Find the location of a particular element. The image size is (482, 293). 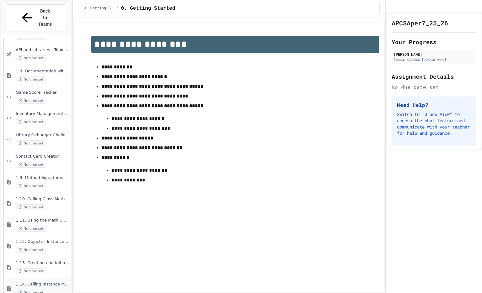

span: Game Score Tracker is located at coordinates (43, 93).